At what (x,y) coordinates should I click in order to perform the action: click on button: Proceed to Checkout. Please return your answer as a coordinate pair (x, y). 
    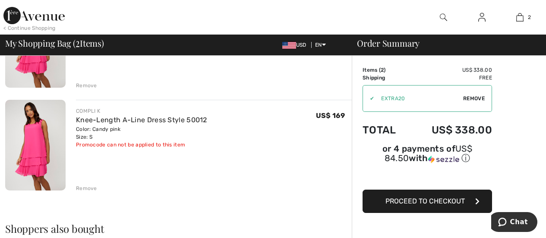
    Looking at the image, I should click on (427, 201).